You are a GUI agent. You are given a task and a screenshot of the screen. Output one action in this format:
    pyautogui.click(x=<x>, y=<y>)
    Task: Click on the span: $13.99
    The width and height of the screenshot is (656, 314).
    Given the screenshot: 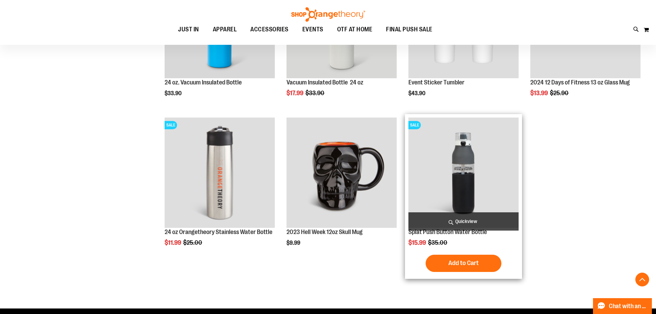 What is the action you would take?
    pyautogui.click(x=539, y=93)
    